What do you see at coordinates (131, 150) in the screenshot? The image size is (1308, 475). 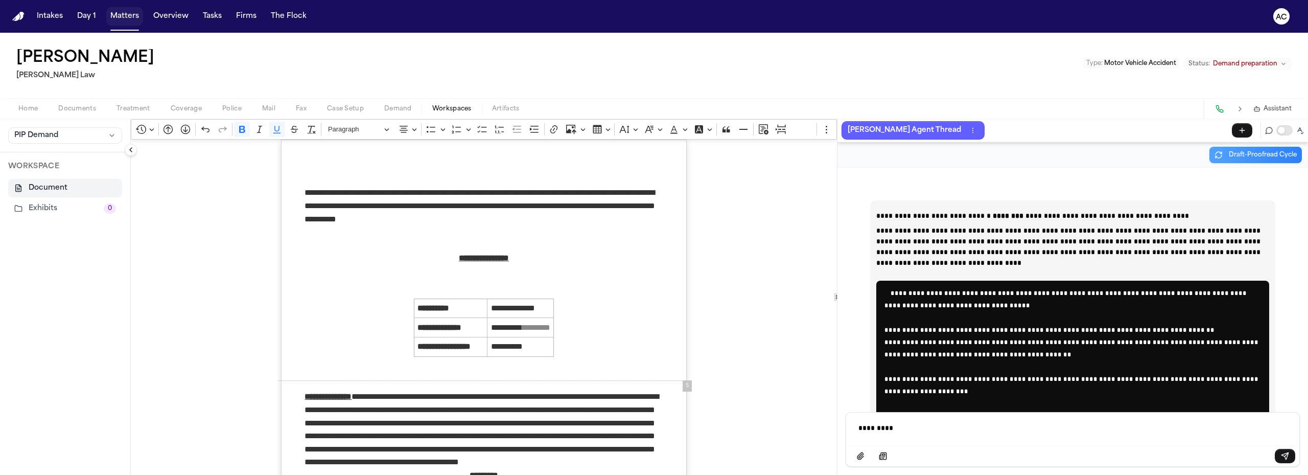 I see `button: Collapse sidebar` at bounding box center [131, 150].